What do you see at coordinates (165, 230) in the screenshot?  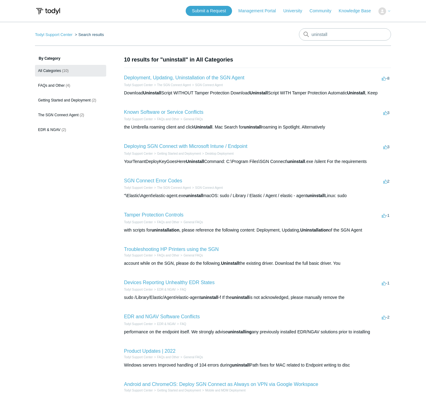 I see `em: uninstallation` at bounding box center [165, 230].